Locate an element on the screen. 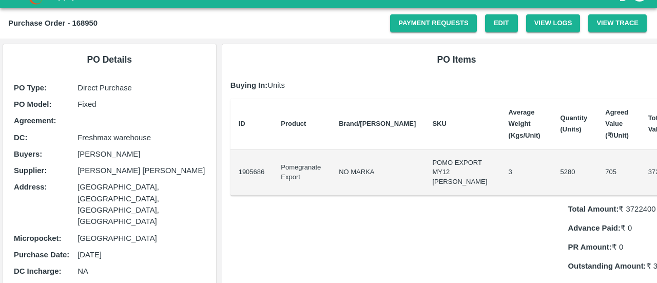  b: PR Amount: is located at coordinates (590, 247).